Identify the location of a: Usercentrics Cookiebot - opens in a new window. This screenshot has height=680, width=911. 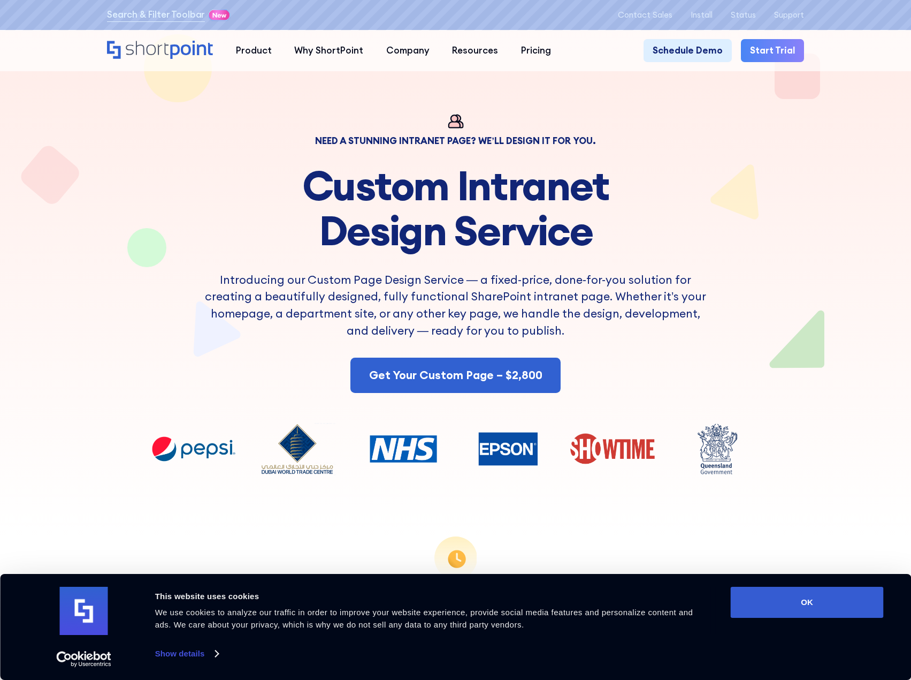
(83, 659).